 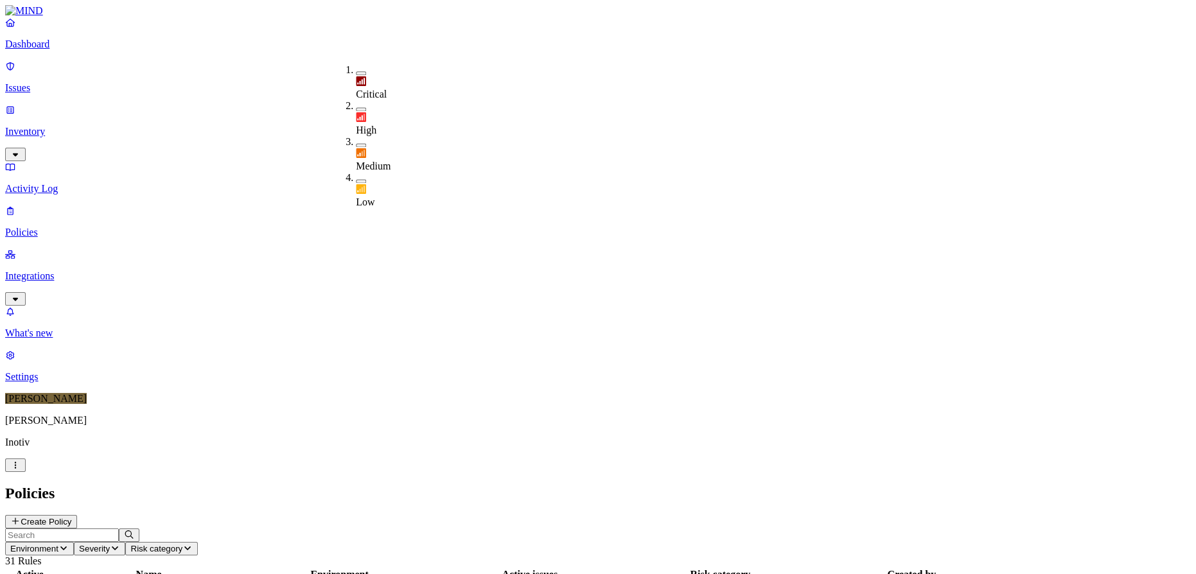 I want to click on span: 31 Rules, so click(x=23, y=561).